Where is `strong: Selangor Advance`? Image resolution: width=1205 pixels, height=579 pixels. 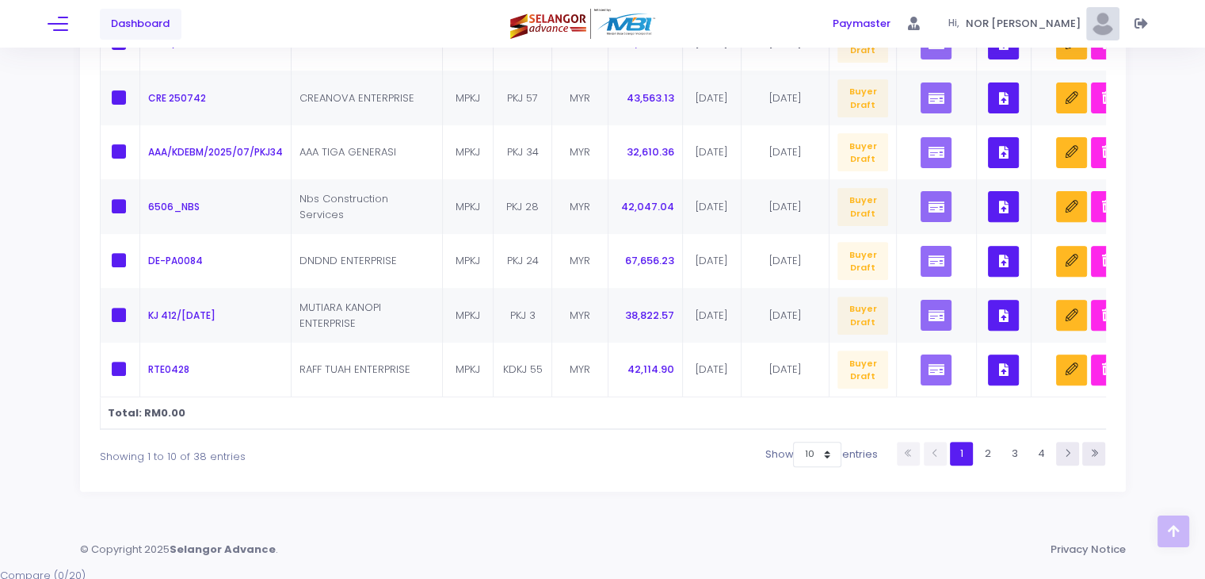
strong: Selangor Advance is located at coordinates (223, 549).